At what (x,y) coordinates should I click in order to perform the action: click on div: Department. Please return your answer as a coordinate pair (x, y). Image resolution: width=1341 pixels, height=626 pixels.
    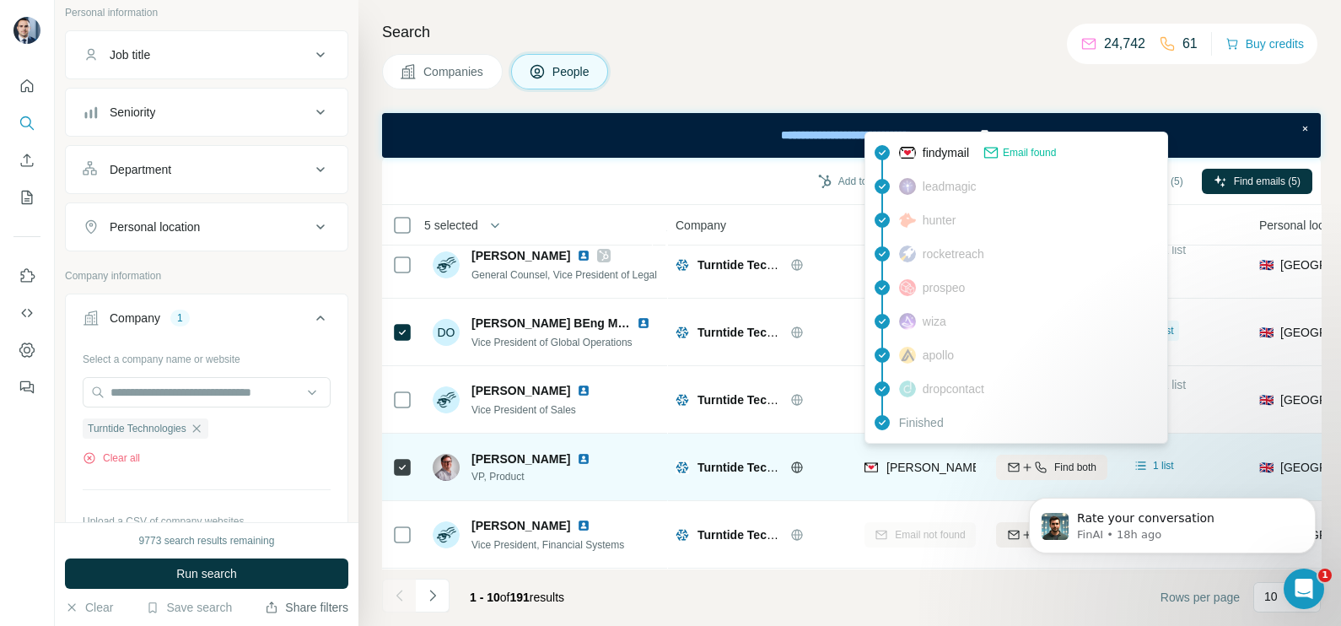
    Looking at the image, I should click on (140, 170).